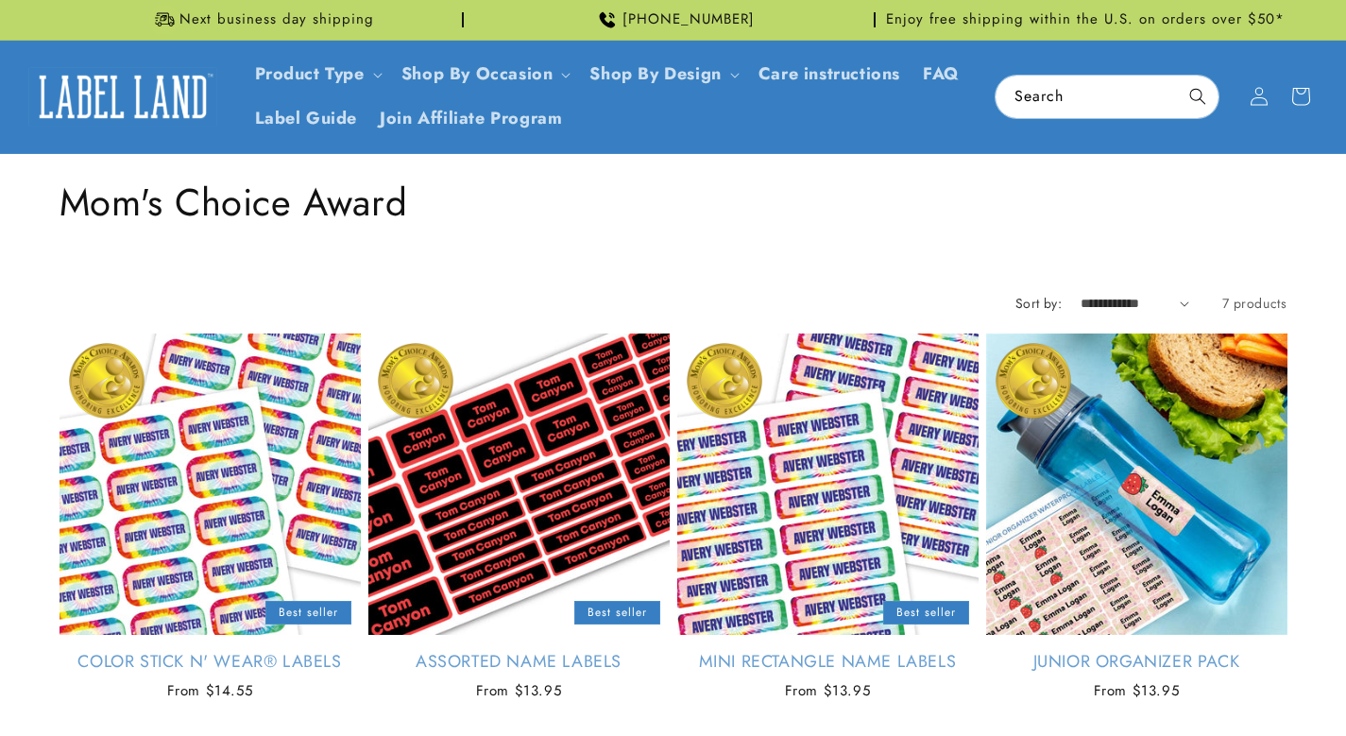 Image resolution: width=1346 pixels, height=736 pixels. I want to click on img: Label Land, so click(123, 96).